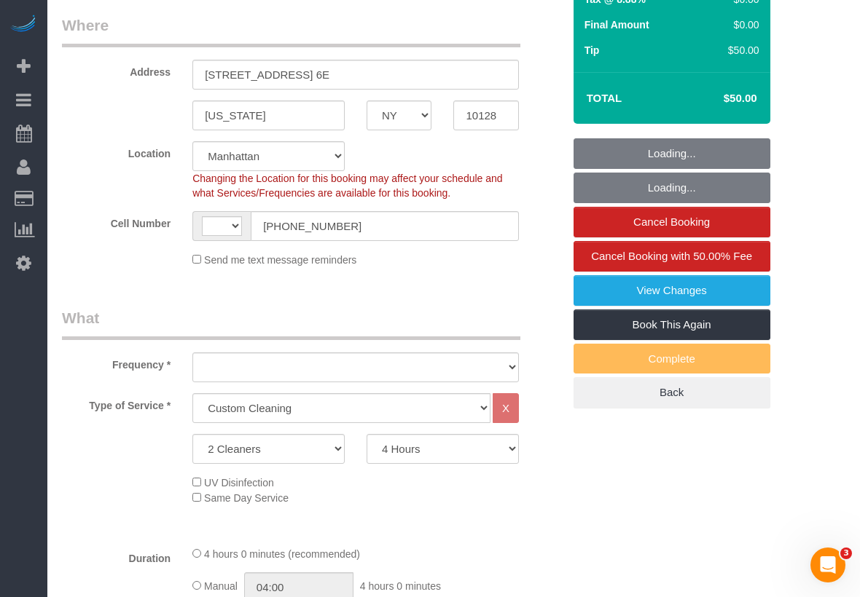  I want to click on span: Same Day Service, so click(246, 498).